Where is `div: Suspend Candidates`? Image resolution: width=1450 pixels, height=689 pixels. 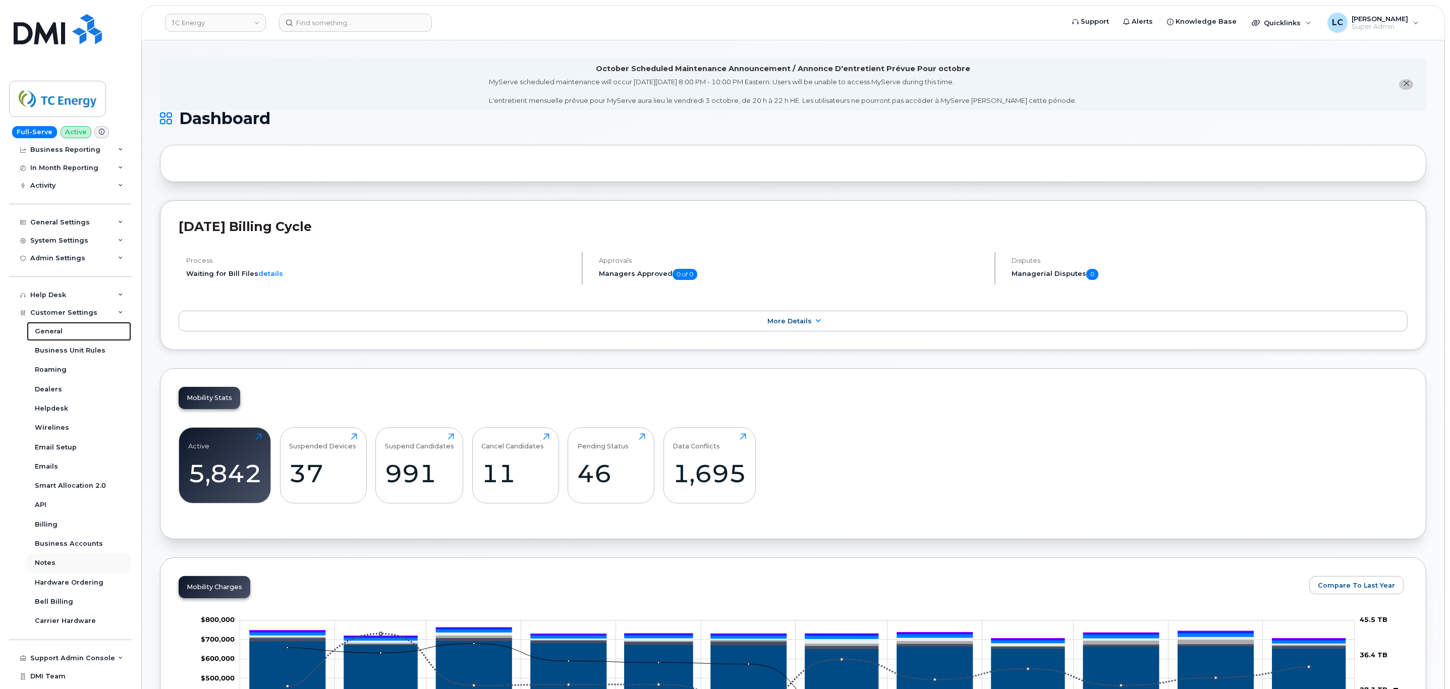
div: Suspend Candidates is located at coordinates (419, 441).